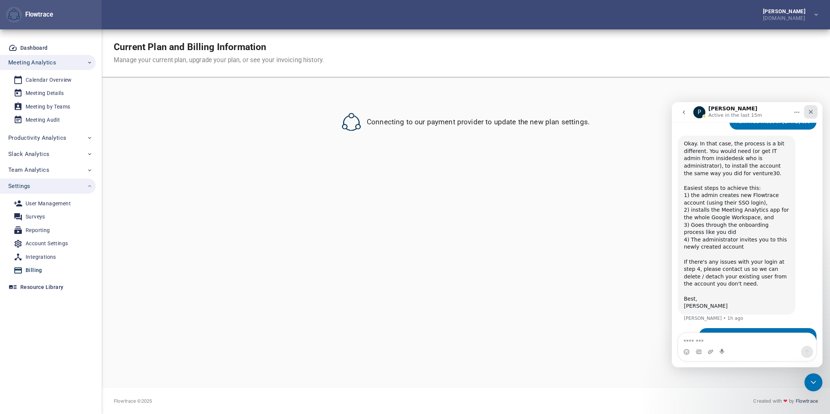  Describe the element at coordinates (219, 60) in the screenshot. I see `div: Manage your current plan, upgrade your plan, or see your invoicing history.` at that location.